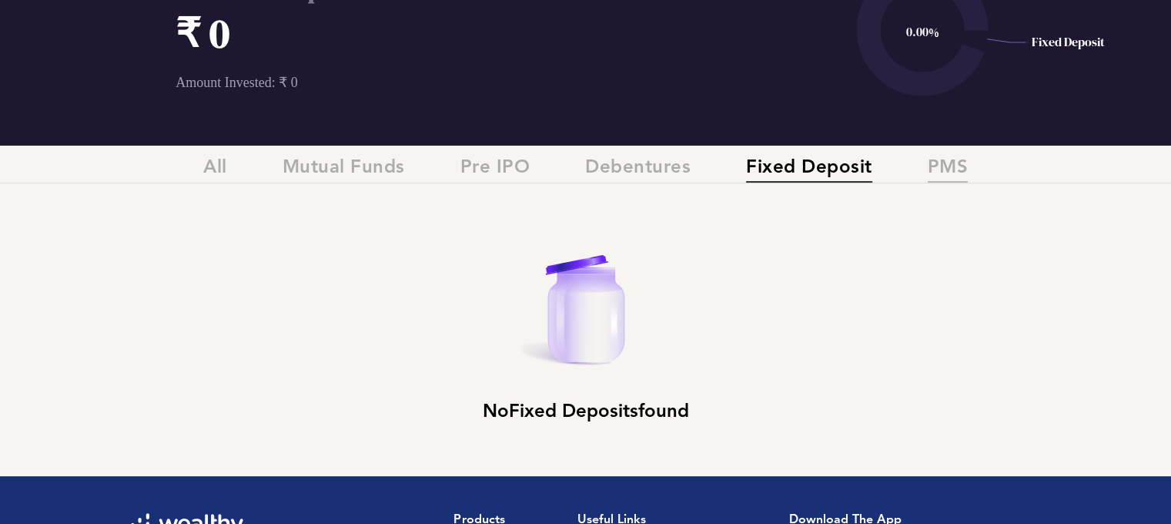  Describe the element at coordinates (215, 169) in the screenshot. I see `span: All` at that location.